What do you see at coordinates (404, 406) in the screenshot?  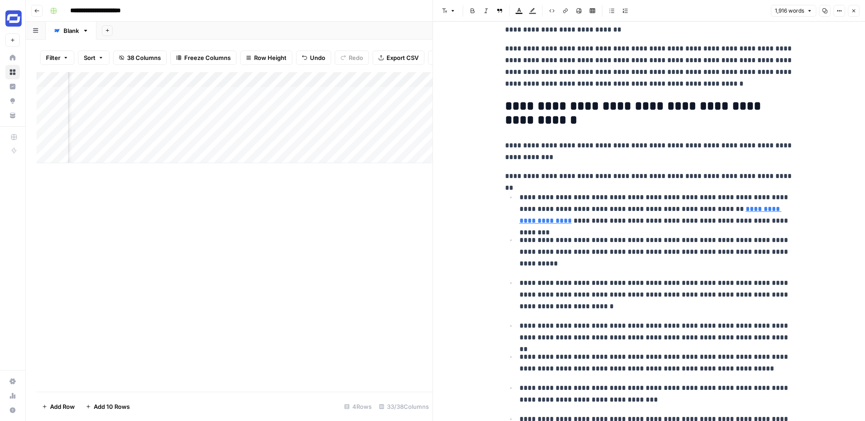 I see `div: 33/38 Columns` at bounding box center [404, 406].